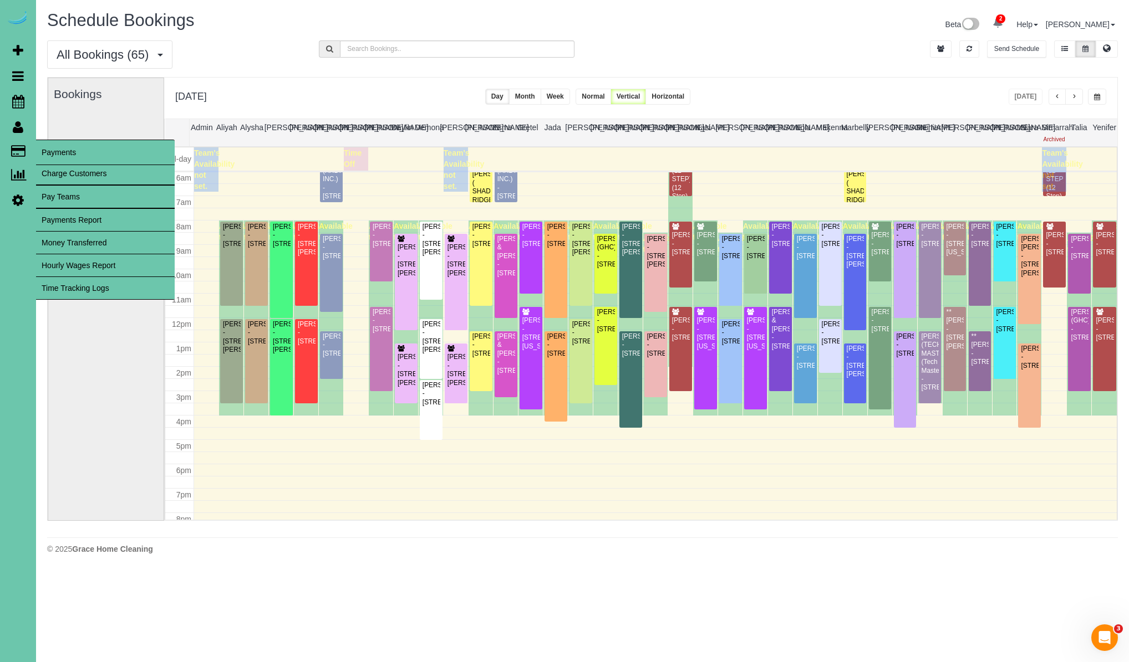 This screenshot has height=662, width=1129. Describe the element at coordinates (183, 397) in the screenshot. I see `span: 3pm` at that location.